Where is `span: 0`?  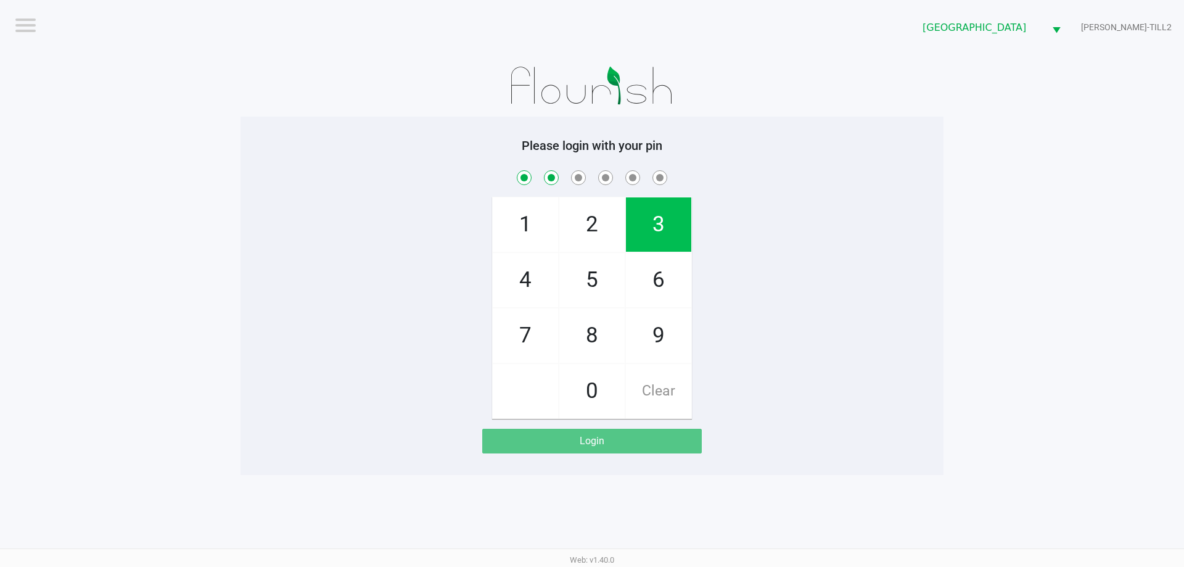 span: 0 is located at coordinates (592, 391).